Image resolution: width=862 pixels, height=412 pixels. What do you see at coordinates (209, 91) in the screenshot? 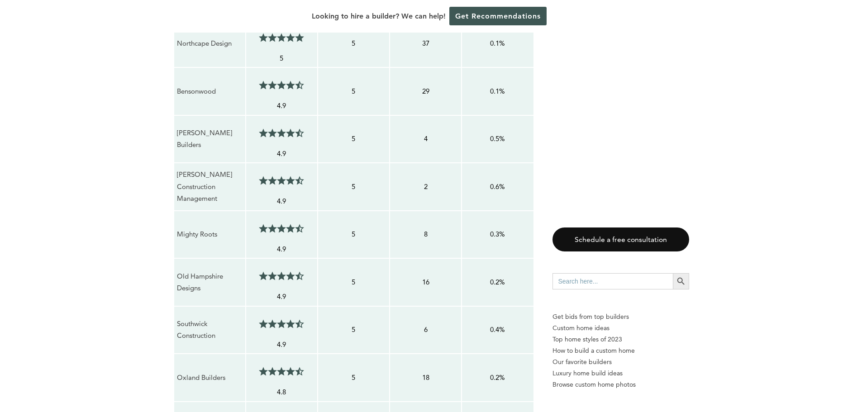
I see `p: Bensonwood` at bounding box center [209, 91].